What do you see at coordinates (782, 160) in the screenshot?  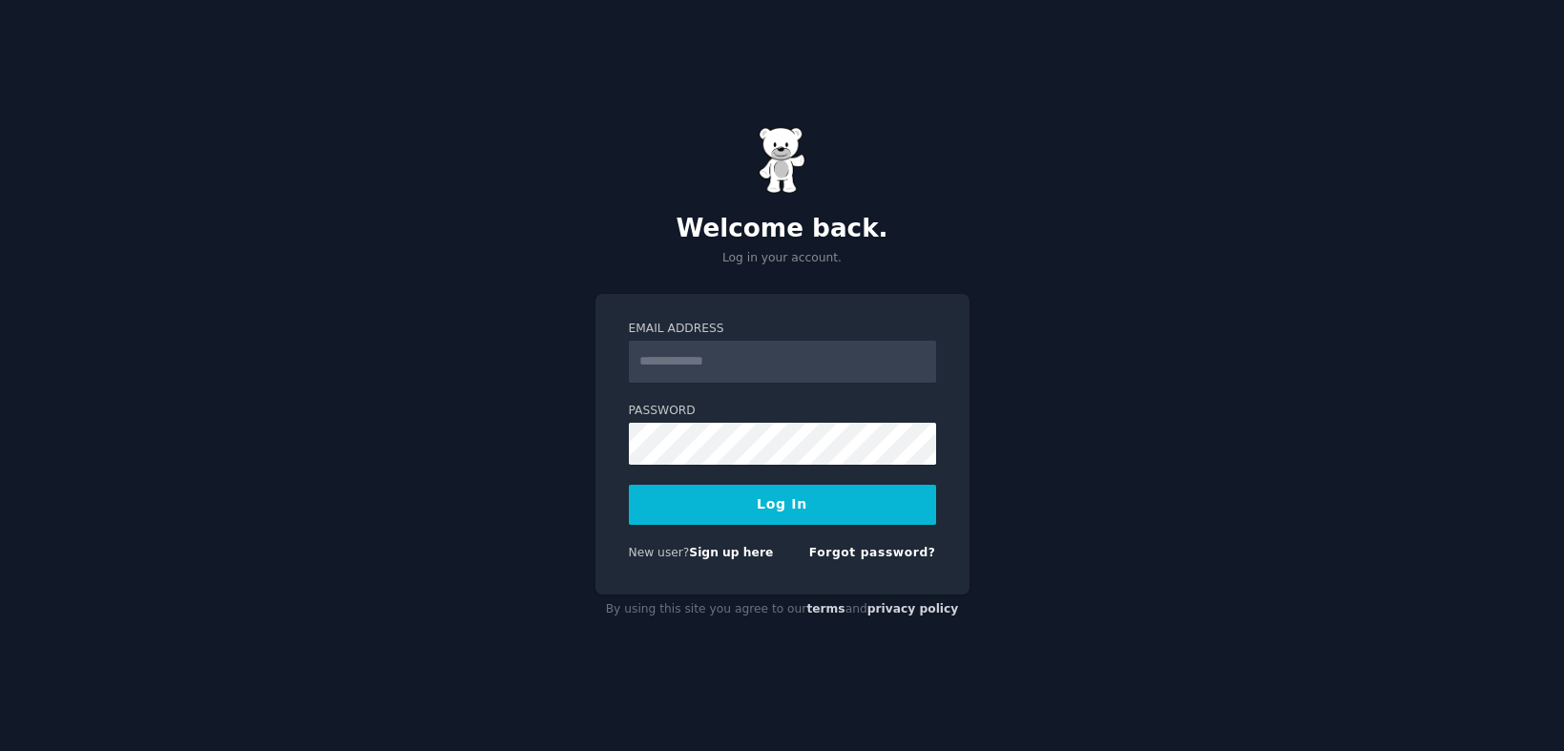 I see `img: Gummy Bear` at bounding box center [782, 160].